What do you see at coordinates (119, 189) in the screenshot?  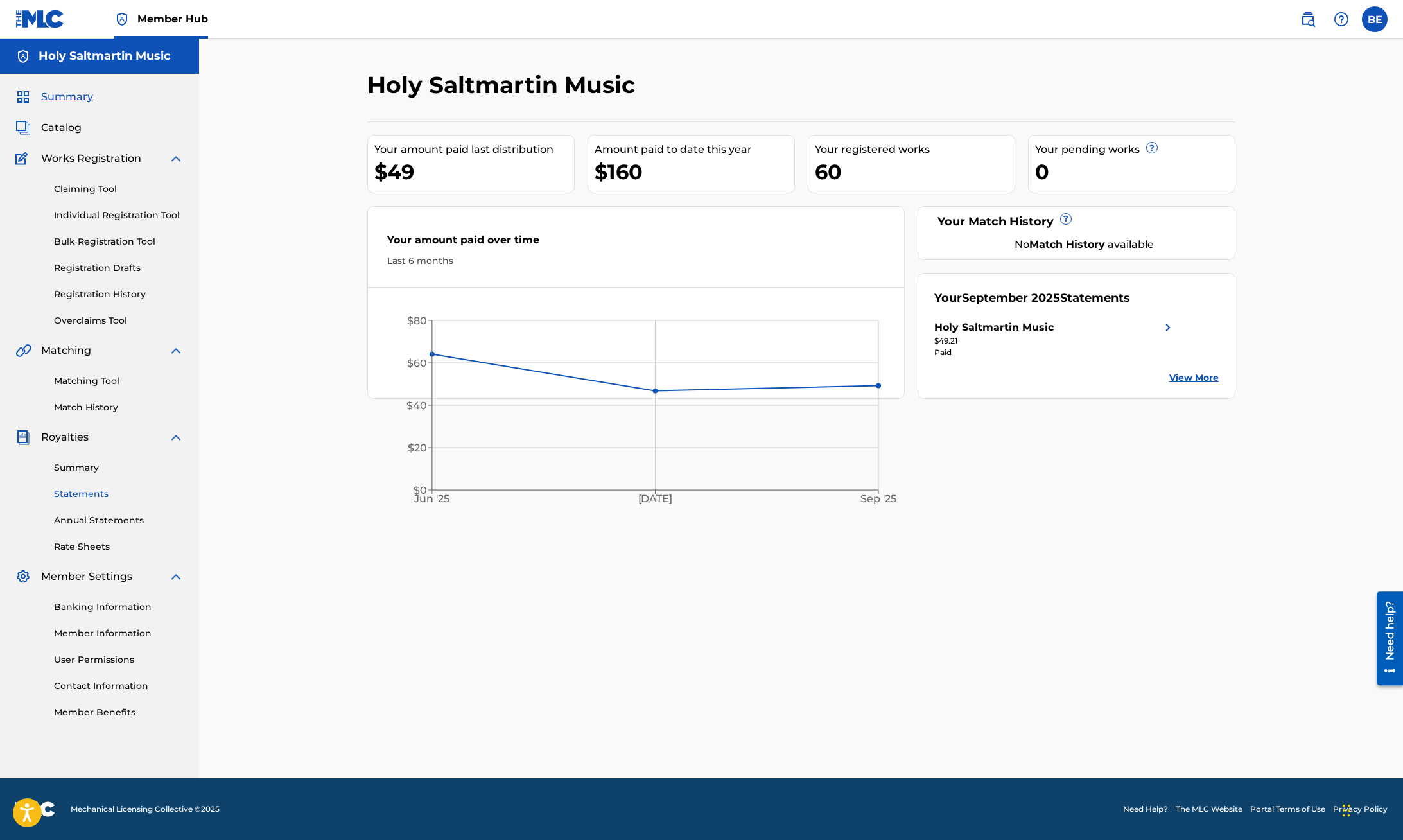 I see `a: Claiming Tool` at bounding box center [119, 189].